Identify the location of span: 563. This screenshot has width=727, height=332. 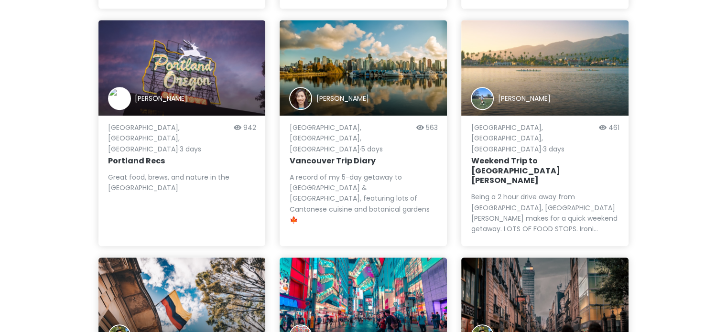
(431, 128).